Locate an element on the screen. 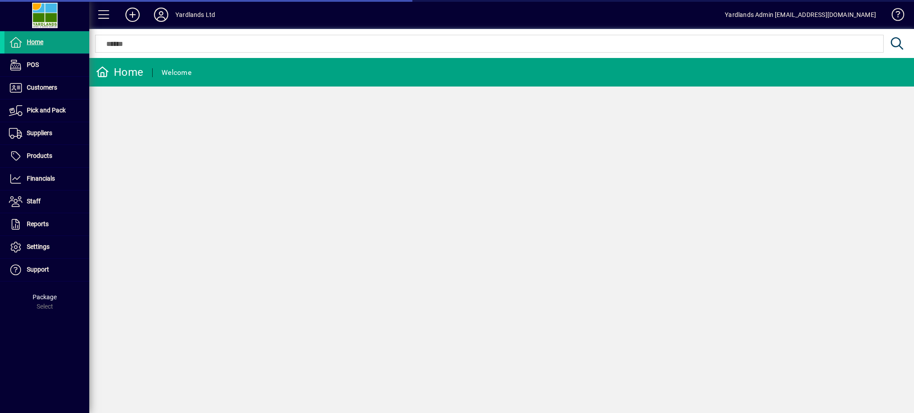 The height and width of the screenshot is (413, 914). span: Products is located at coordinates (39, 156).